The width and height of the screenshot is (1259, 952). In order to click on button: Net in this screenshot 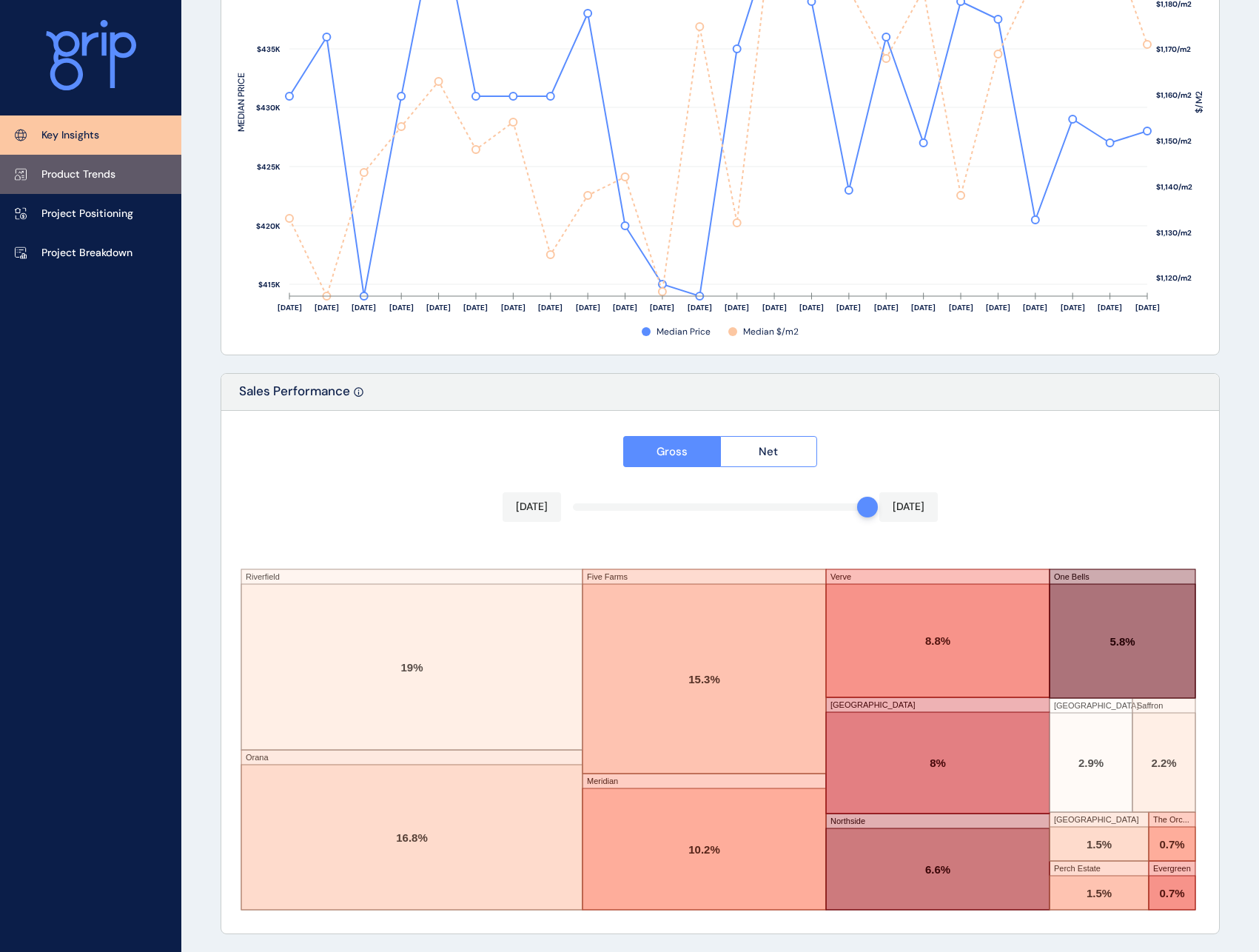, I will do `click(769, 451)`.